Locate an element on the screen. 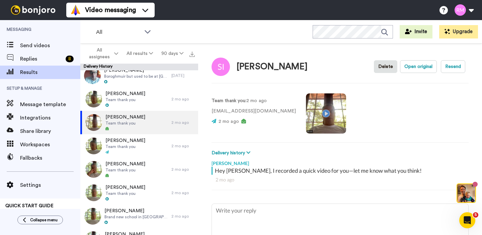 This screenshot has width=482, height=235. div: 8 is located at coordinates (70, 59).